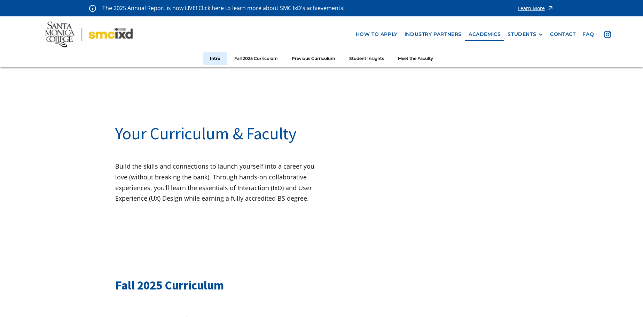 The height and width of the screenshot is (317, 643). Describe the element at coordinates (485, 34) in the screenshot. I see `a: Academics` at that location.